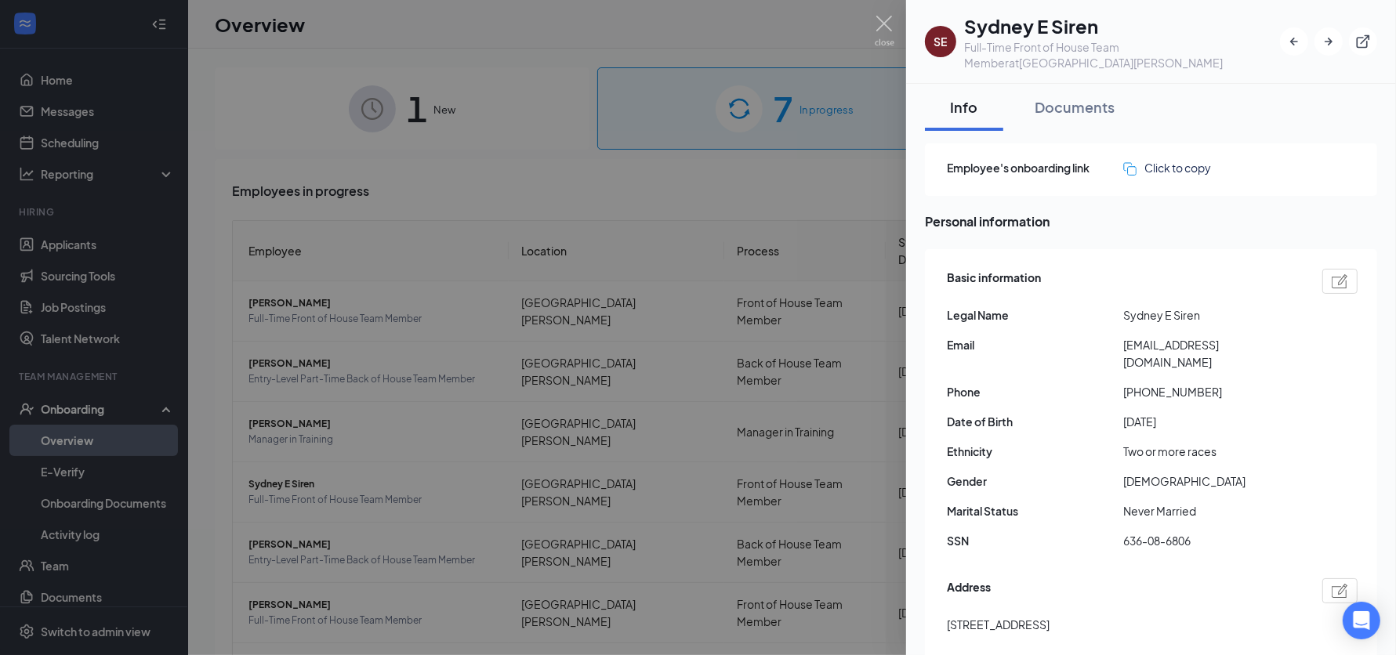 This screenshot has height=655, width=1396. What do you see at coordinates (1294, 42) in the screenshot?
I see `button: ArrowLeftNew` at bounding box center [1294, 42].